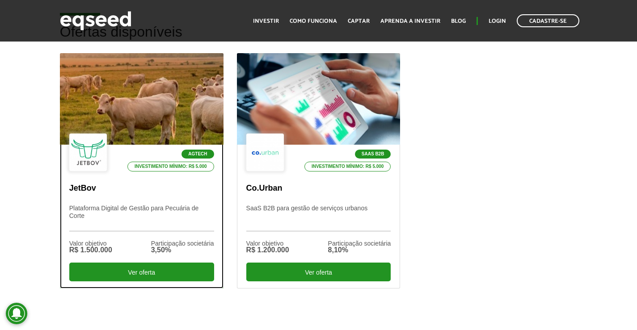 This screenshot has height=330, width=637. I want to click on img: EqSeed, so click(96, 21).